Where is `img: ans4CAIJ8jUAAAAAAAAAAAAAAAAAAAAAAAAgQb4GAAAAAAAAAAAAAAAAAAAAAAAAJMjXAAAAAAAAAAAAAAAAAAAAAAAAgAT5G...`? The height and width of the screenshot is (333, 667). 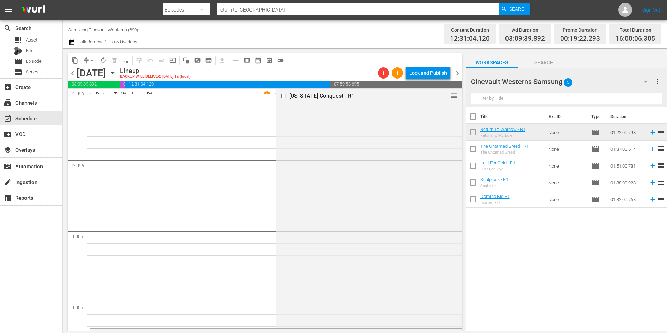
img: ans4CAIJ8jUAAAAAAAAAAAAAAAAAAAAAAAAgQb4GAAAAAAAAAAAAAAAAAAAAAAAAJMjXAAAAAAAAAAAAAAAAAAAAAAAAgAT5G... is located at coordinates (33, 10).